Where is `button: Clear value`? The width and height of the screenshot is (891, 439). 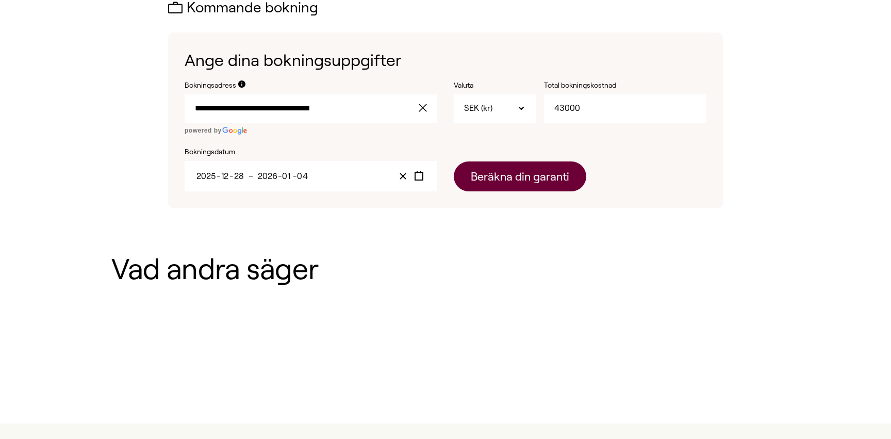
button: Clear value is located at coordinates (403, 176).